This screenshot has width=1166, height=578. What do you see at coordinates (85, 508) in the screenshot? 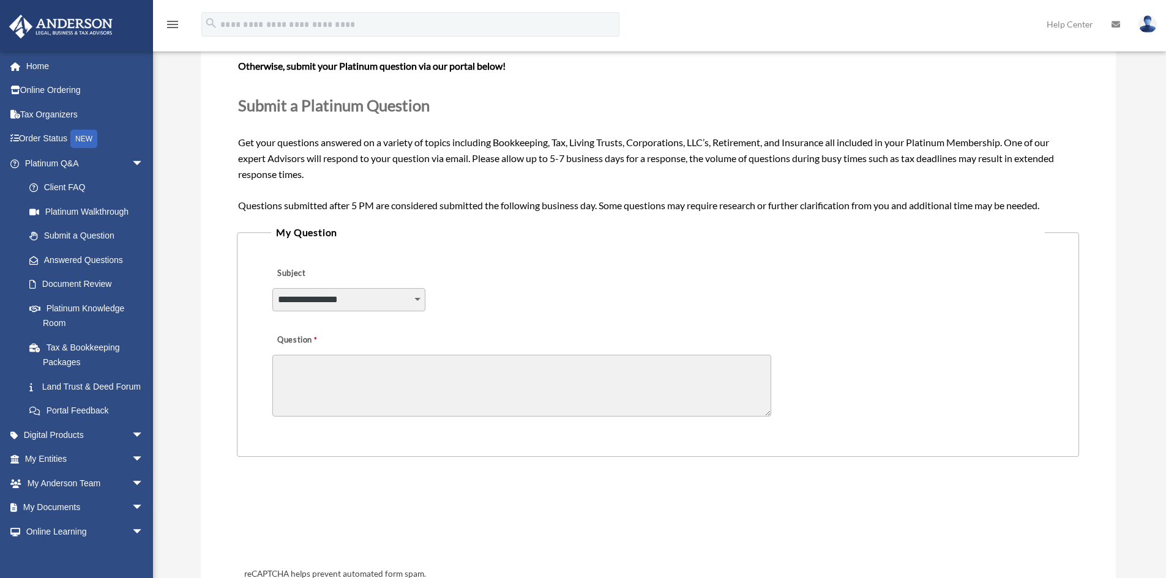
I see `a: My Documentsarrow_drop_down` at bounding box center [85, 508].